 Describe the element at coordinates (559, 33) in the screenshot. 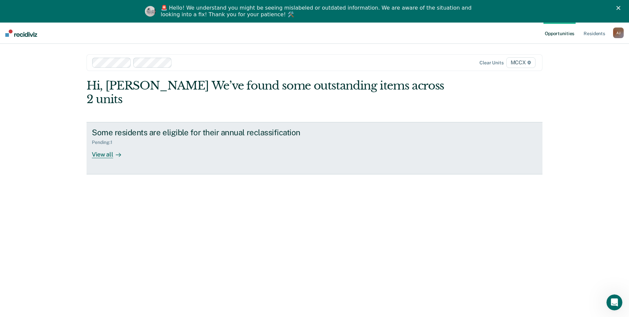

I see `a: Opportunities` at that location.